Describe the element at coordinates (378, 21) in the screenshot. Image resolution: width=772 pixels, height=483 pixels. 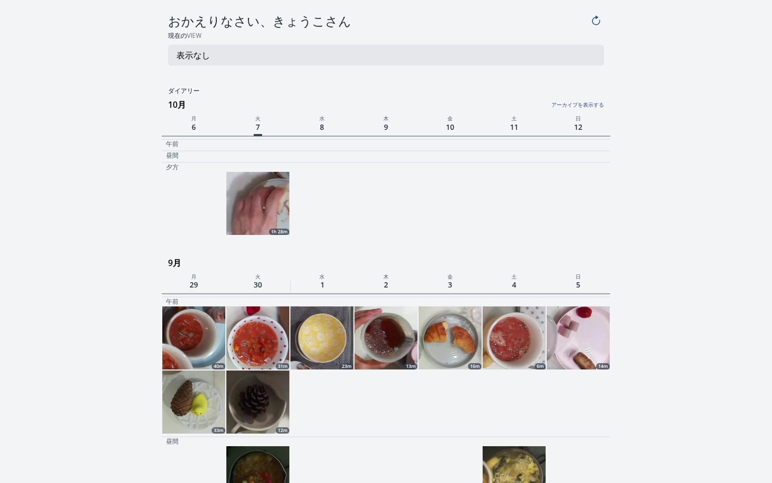
I see `h4: おかえりなさい、きょうこさん` at that location.